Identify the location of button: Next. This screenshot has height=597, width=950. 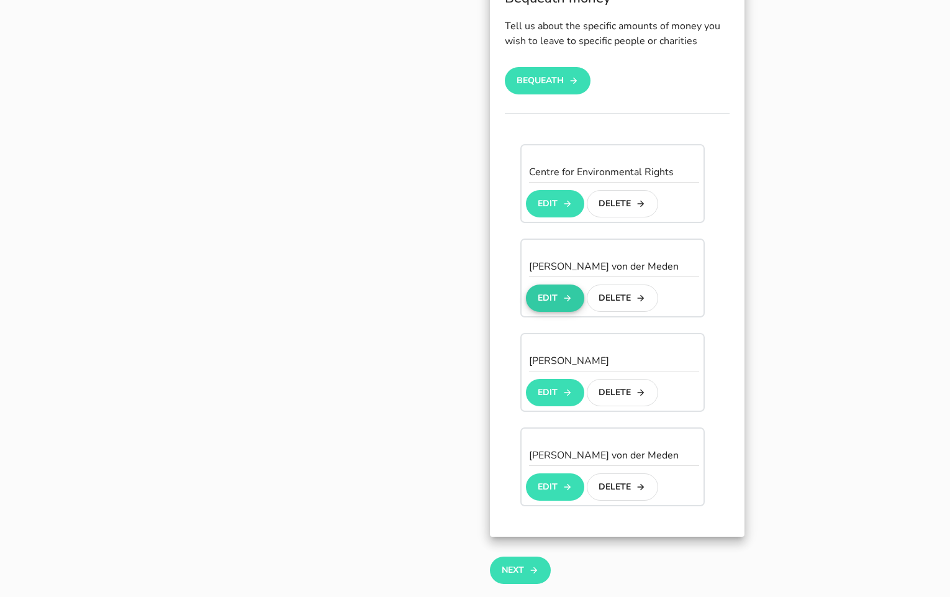
(520, 570).